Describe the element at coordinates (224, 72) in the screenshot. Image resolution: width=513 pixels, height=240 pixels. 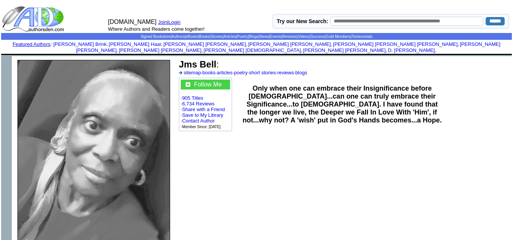
I see `a: articles` at that location.